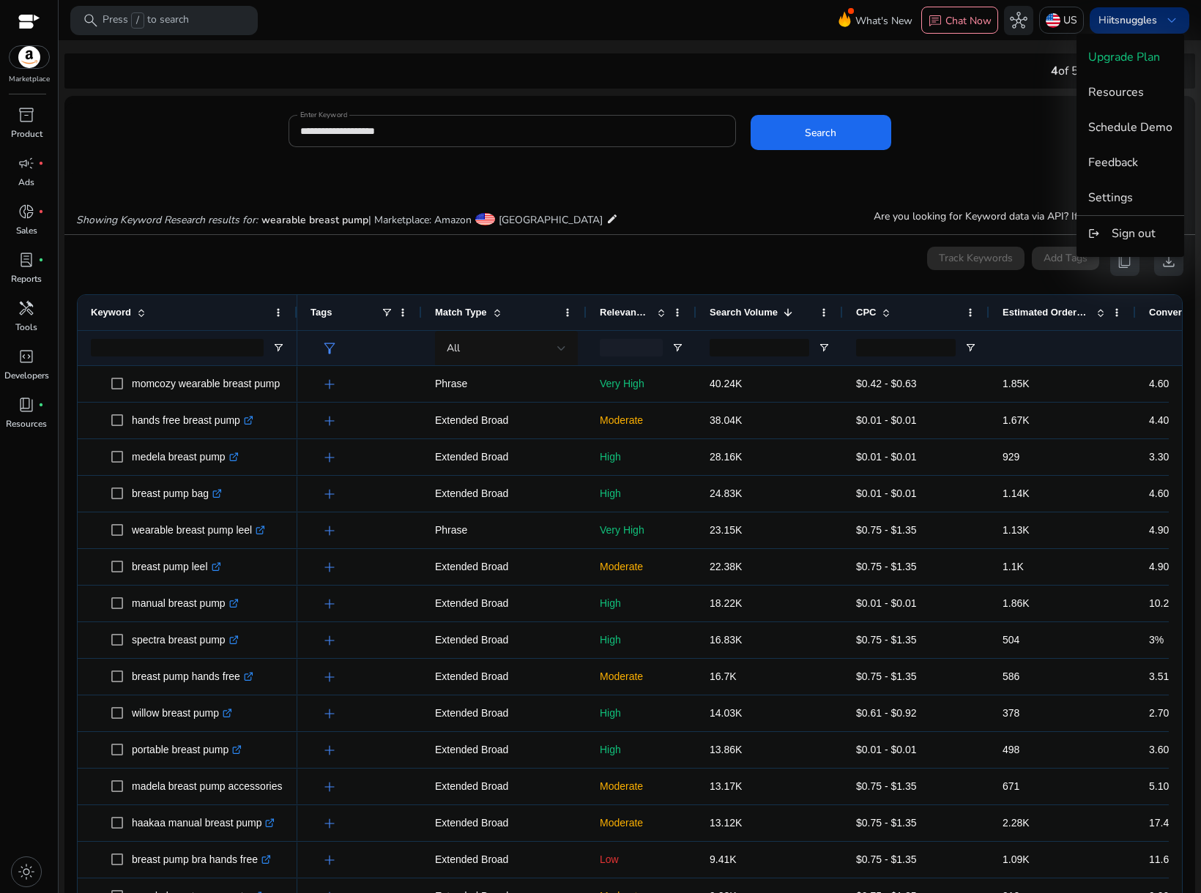 The image size is (1201, 893). Describe the element at coordinates (1124, 57) in the screenshot. I see `span: Upgrade Plan` at that location.